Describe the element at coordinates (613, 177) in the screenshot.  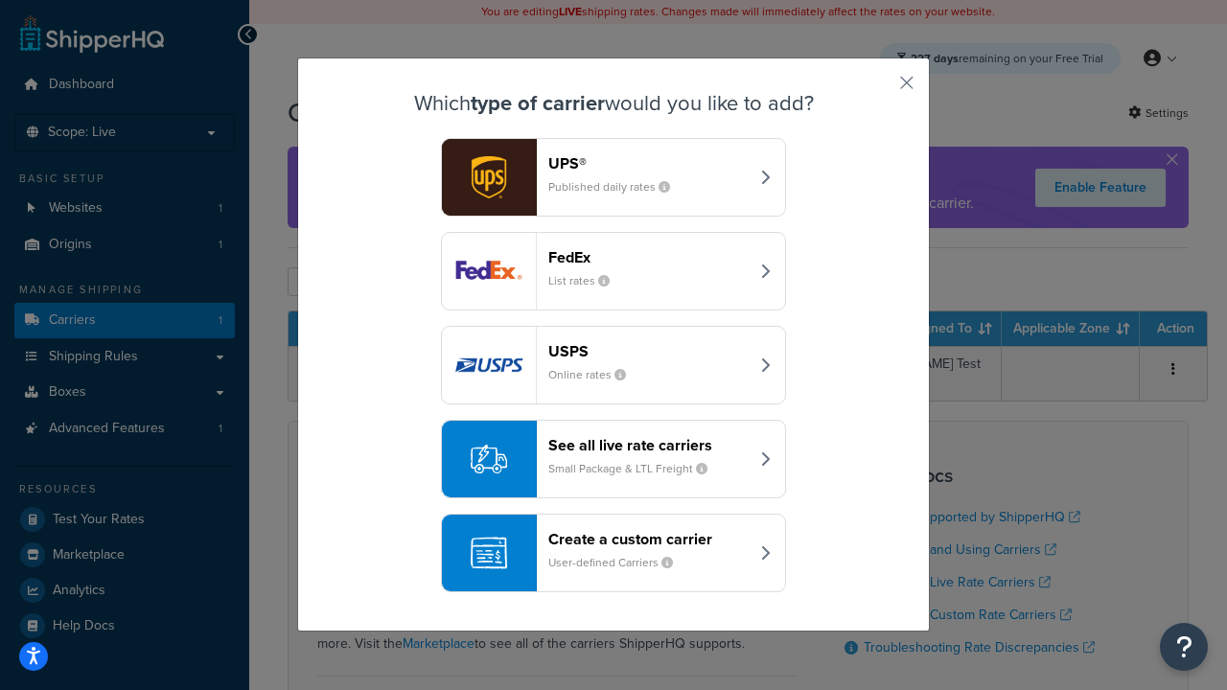
I see `button: ups logoUPS®Published daily rates` at that location.